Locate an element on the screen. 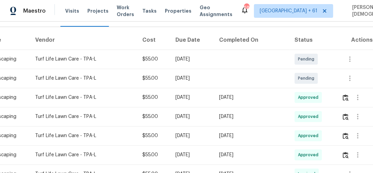  span: Maestro is located at coordinates (35, 11).